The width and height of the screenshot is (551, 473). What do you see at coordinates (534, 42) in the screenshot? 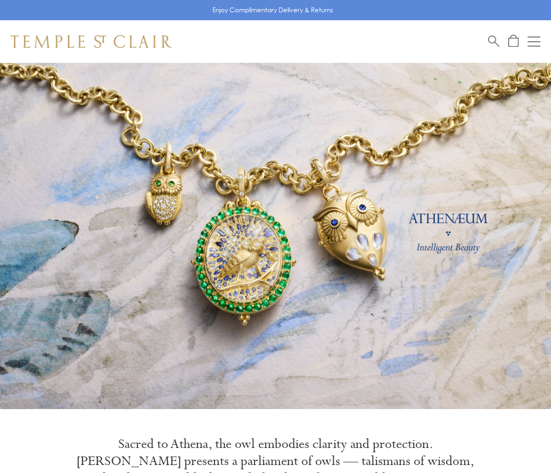
I see `button: Open navigation` at bounding box center [534, 42].